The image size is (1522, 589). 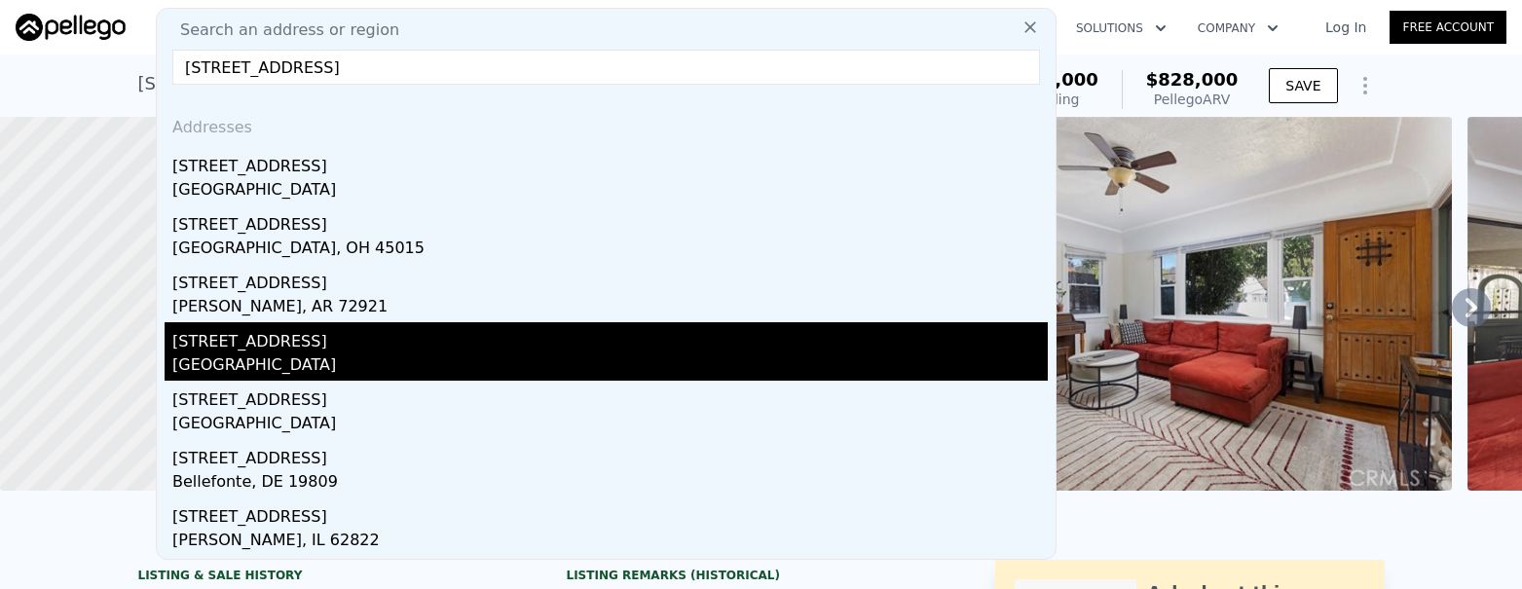 I want to click on button: Solutions, so click(x=1121, y=28).